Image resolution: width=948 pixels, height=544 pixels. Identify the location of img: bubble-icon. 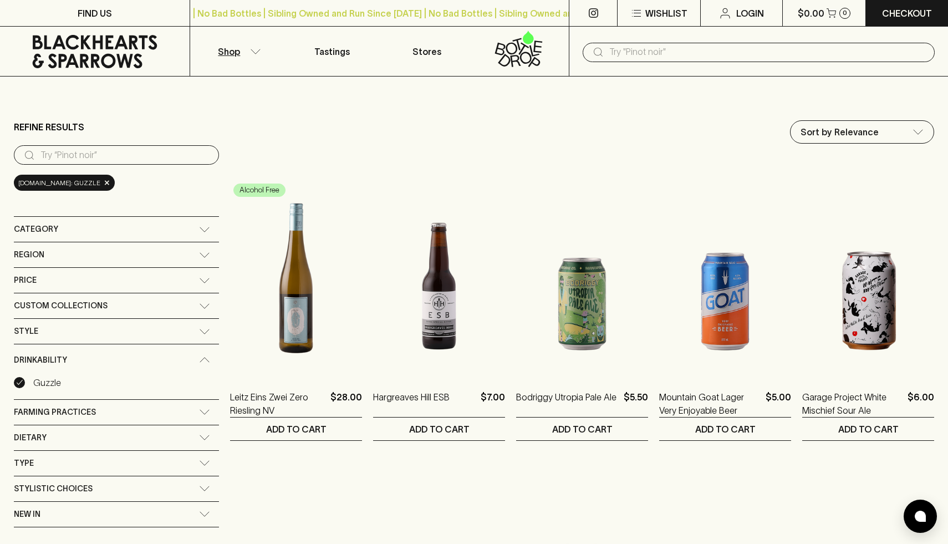
(921, 516).